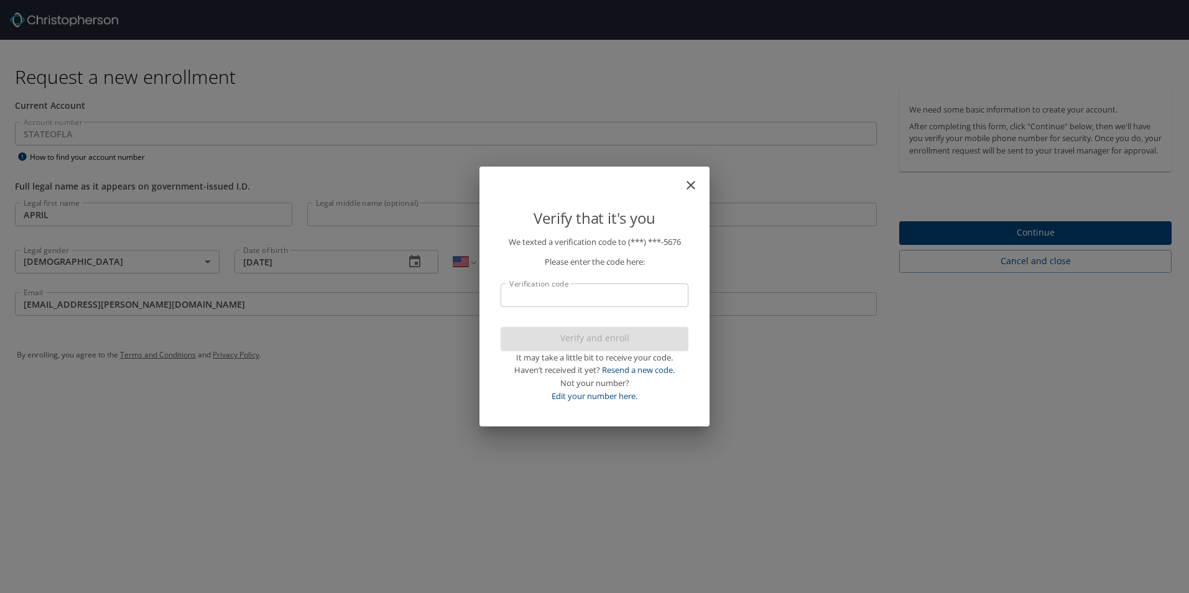  I want to click on div: Haven’t received it yet?, so click(595, 370).